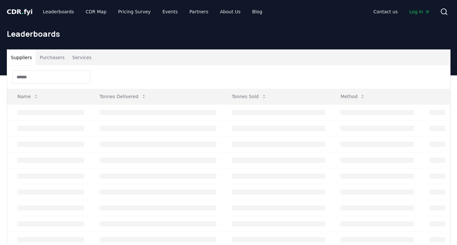  Describe the element at coordinates (52, 57) in the screenshot. I see `button: Purchasers` at that location.